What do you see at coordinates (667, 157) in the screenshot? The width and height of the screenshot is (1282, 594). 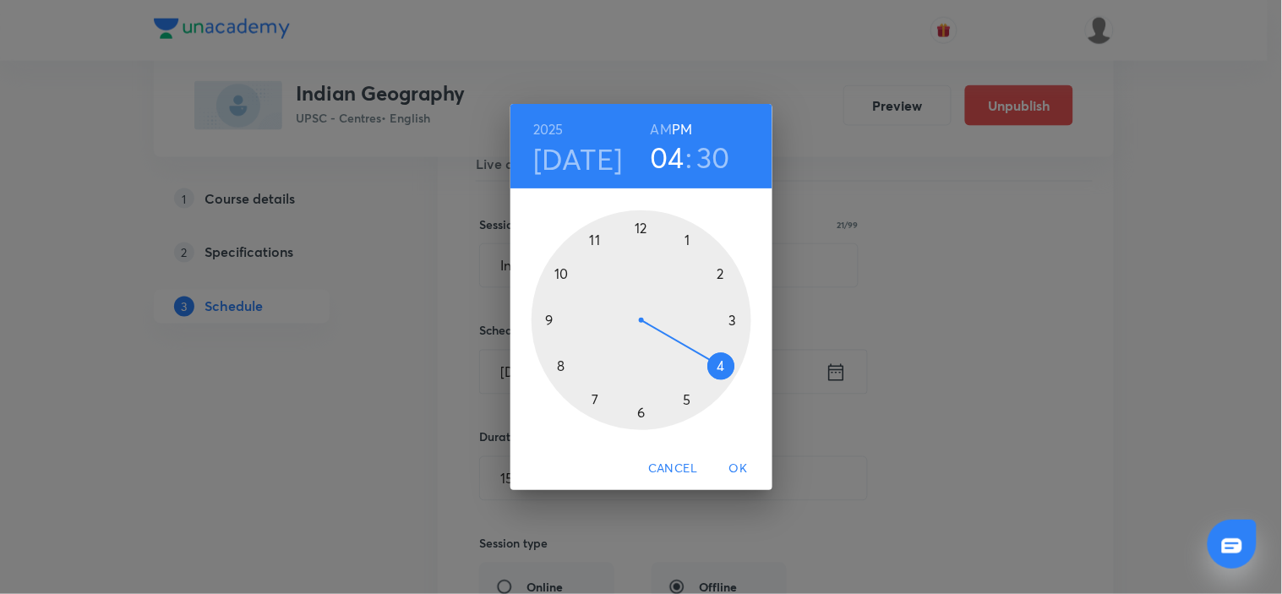 I see `button: 04` at bounding box center [667, 157].